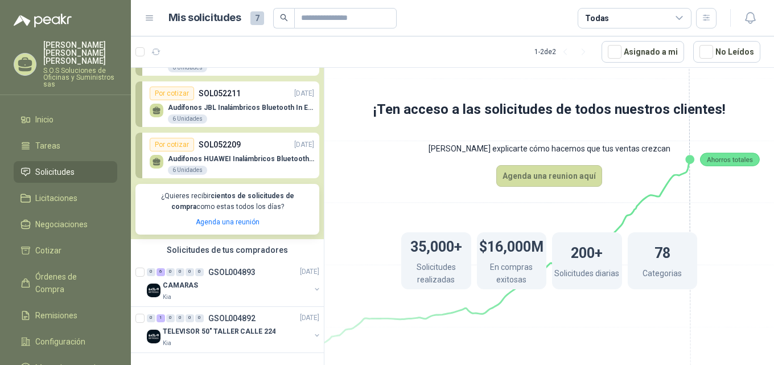  I want to click on a: Tareas, so click(65, 146).